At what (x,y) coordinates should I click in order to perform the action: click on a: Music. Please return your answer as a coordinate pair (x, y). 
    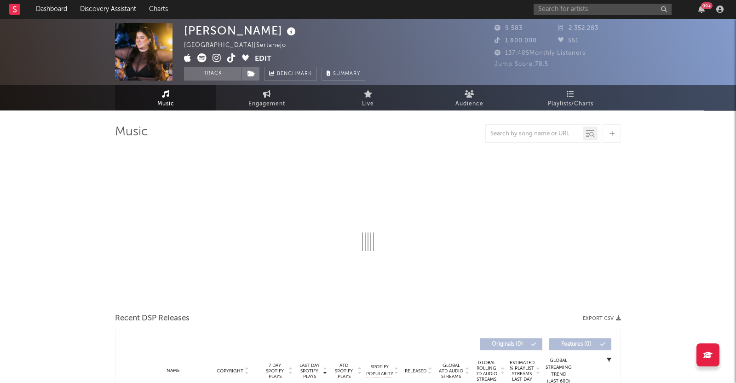
    Looking at the image, I should click on (166, 97).